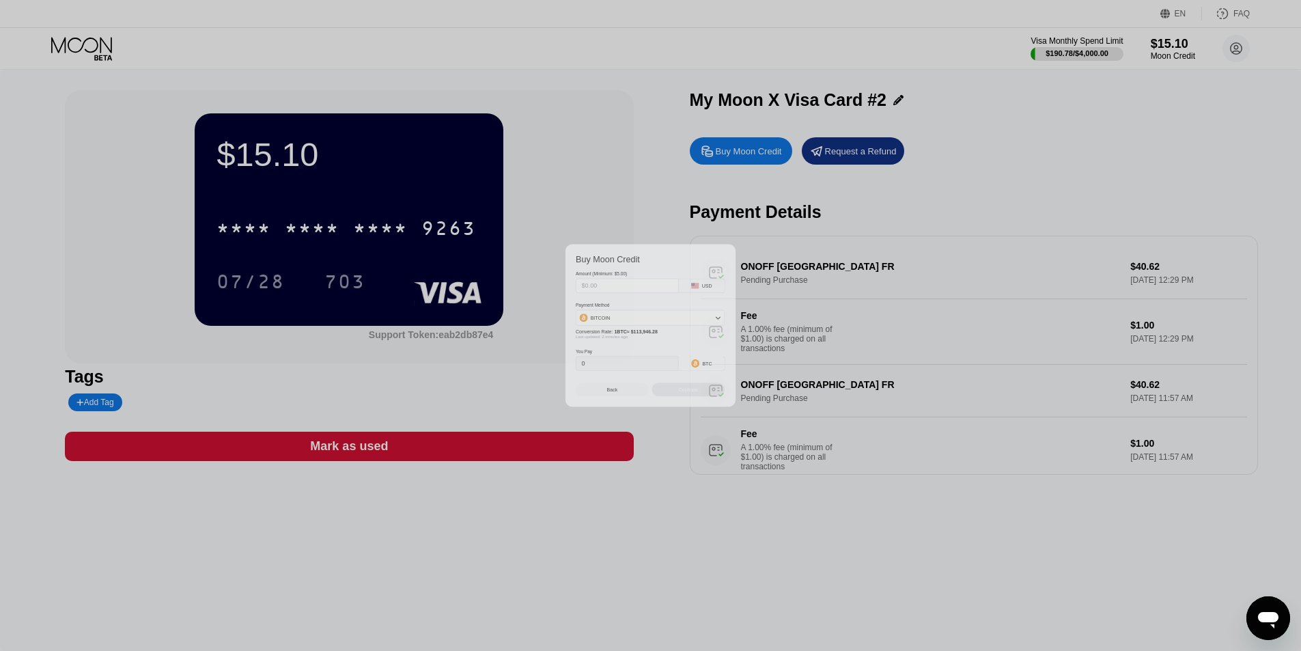 This screenshot has width=1301, height=651. I want to click on div: BTC, so click(707, 363).